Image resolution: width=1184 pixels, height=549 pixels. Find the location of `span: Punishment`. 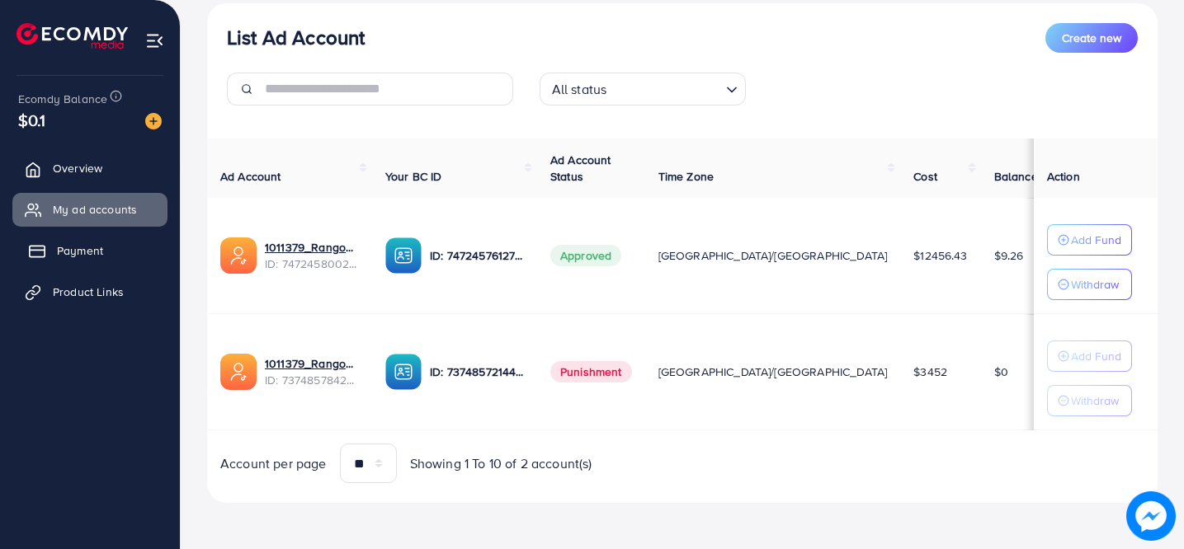

span: Punishment is located at coordinates (591, 372).